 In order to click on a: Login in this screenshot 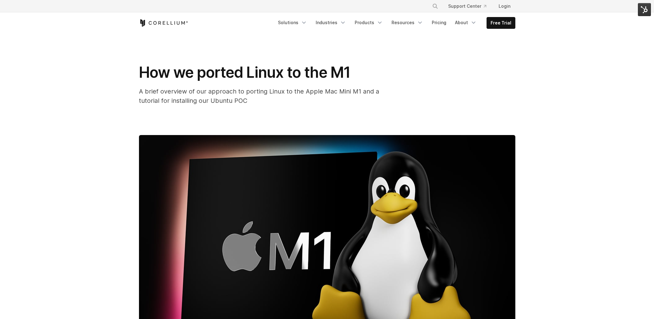, I will do `click(504, 6)`.